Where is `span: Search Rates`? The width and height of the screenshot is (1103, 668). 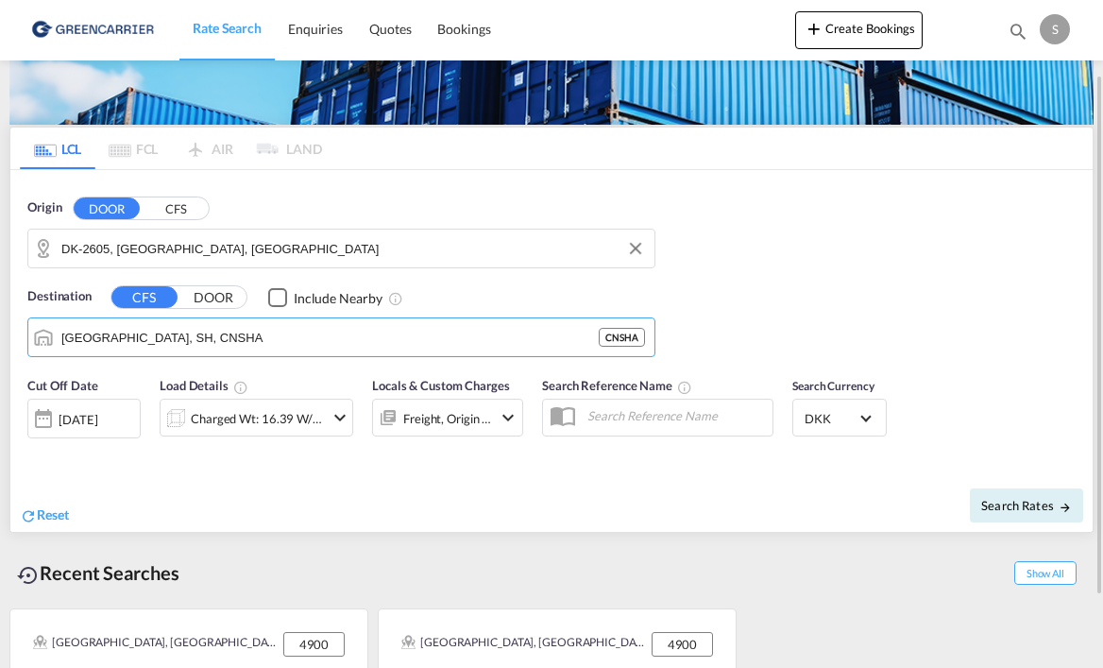
span: Search Rates is located at coordinates (1027, 505).